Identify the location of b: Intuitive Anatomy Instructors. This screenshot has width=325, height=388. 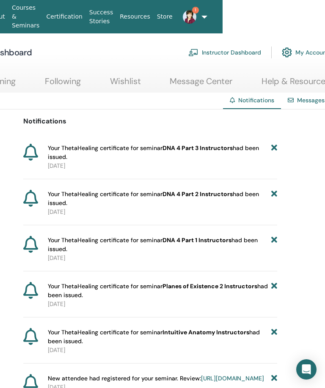
(206, 333).